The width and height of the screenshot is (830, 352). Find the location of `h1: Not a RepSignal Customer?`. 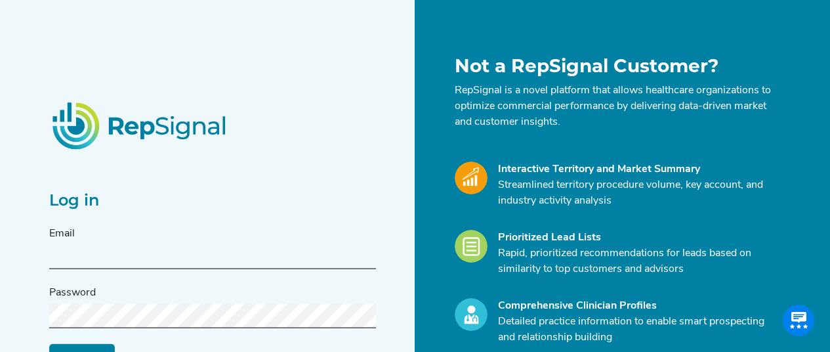

h1: Not a RepSignal Customer? is located at coordinates (614, 66).